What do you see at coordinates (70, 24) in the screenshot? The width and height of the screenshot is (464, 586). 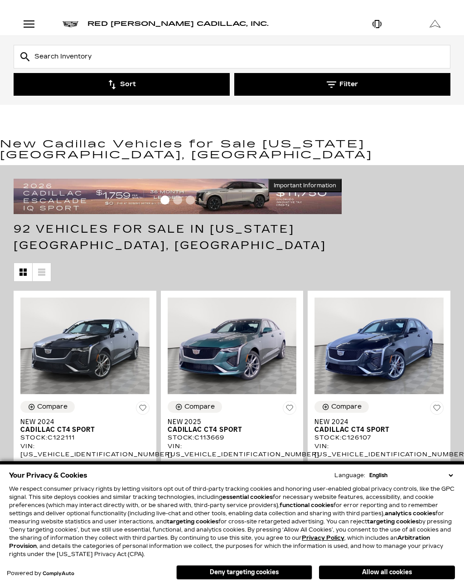 I see `img: Cadillac logo` at bounding box center [70, 24].